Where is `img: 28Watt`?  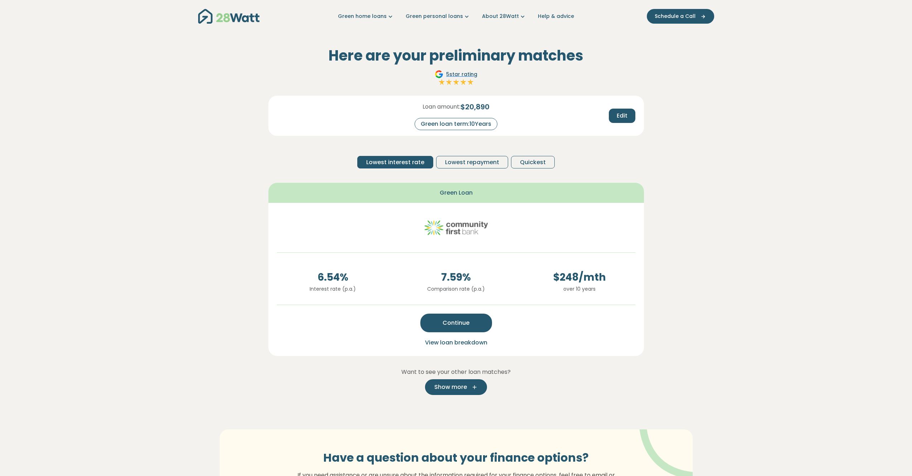
img: 28Watt is located at coordinates (229, 16).